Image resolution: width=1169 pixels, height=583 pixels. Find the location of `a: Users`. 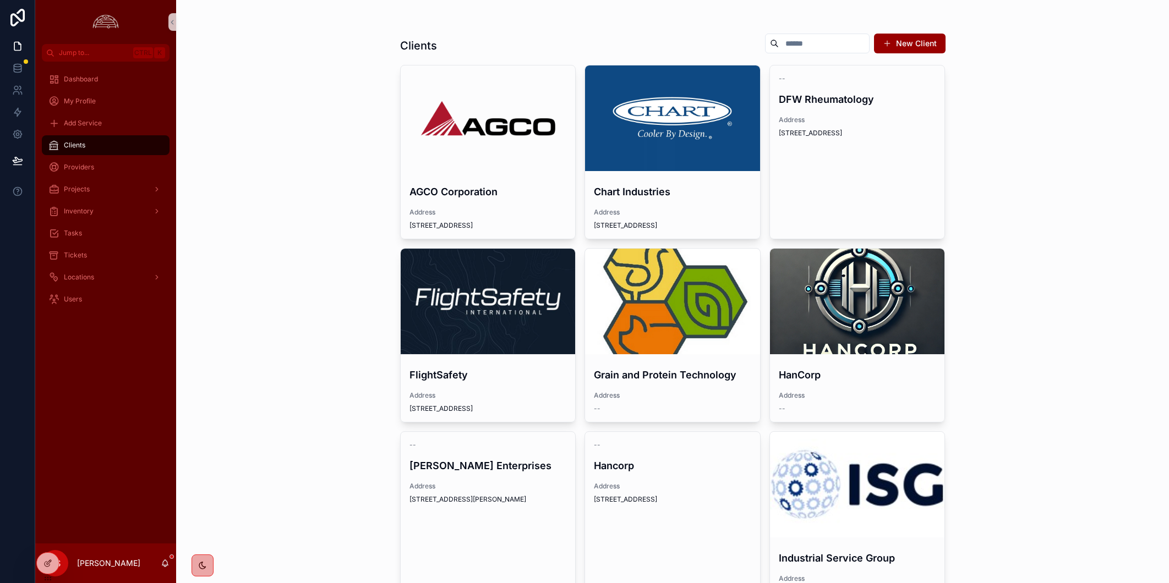

a: Users is located at coordinates (106, 299).